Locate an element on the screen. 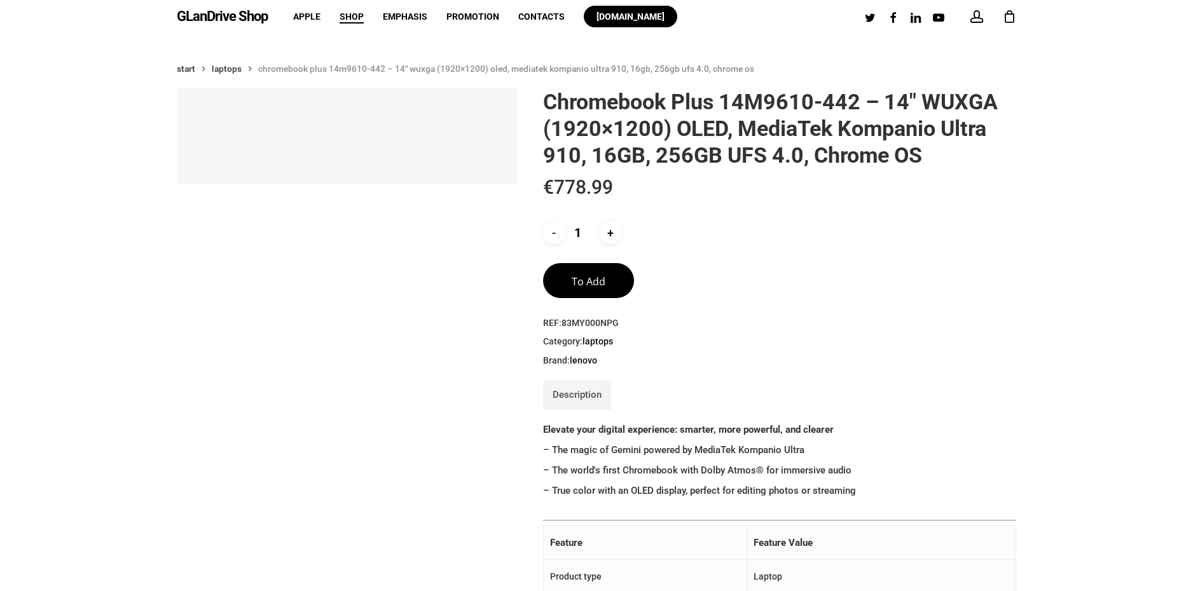  font: Promotion is located at coordinates (472, 17).